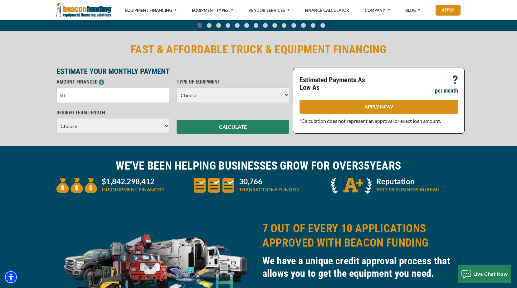 This screenshot has width=517, height=288. Describe the element at coordinates (269, 190) in the screenshot. I see `p: TRANSACTIONS FUNDED` at that location.